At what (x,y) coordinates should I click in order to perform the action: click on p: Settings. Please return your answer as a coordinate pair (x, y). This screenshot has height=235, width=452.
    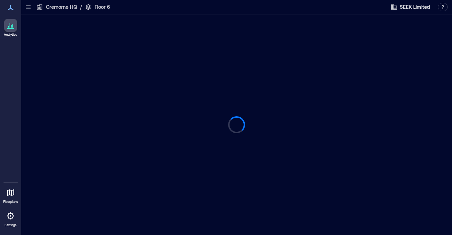
    Looking at the image, I should click on (11, 225).